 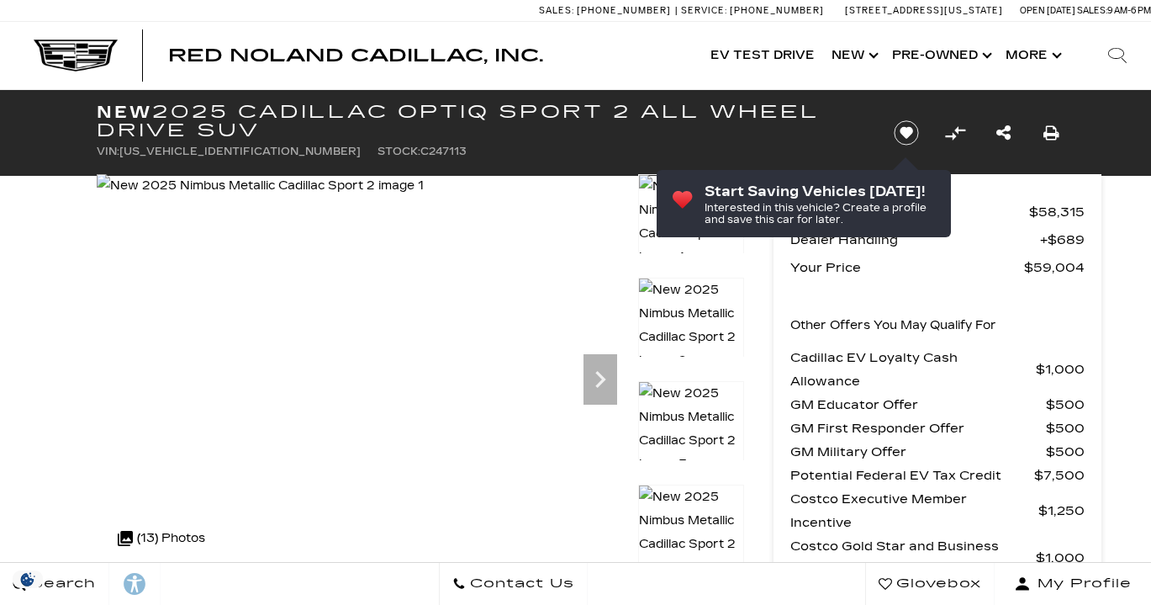 What do you see at coordinates (1060, 475) in the screenshot?
I see `span: $7,500` at bounding box center [1060, 475].